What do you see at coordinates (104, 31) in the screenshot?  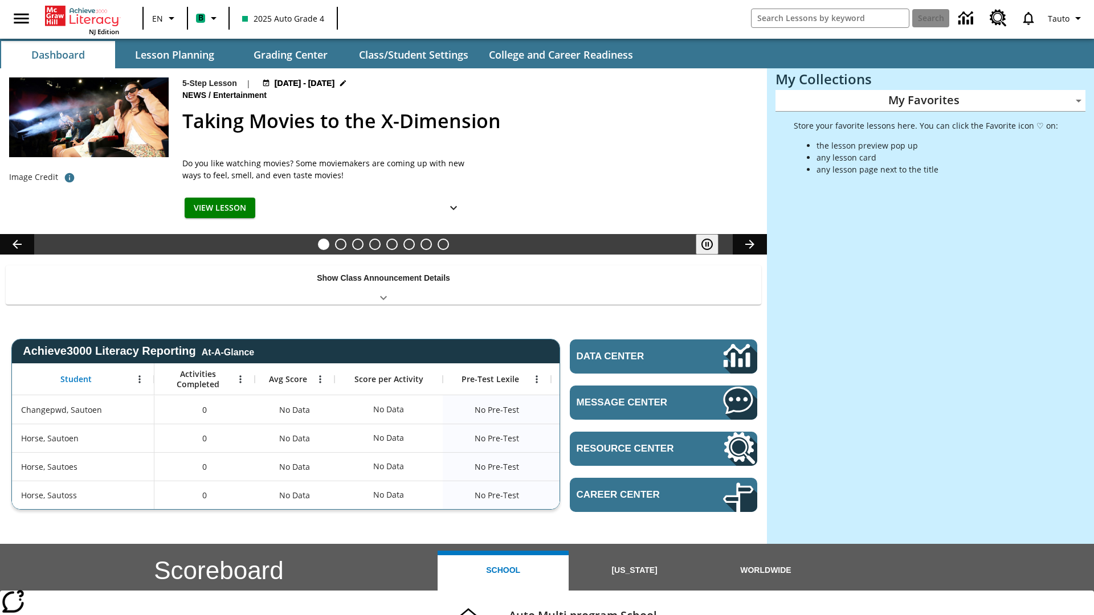 I see `span: NJ Edition` at bounding box center [104, 31].